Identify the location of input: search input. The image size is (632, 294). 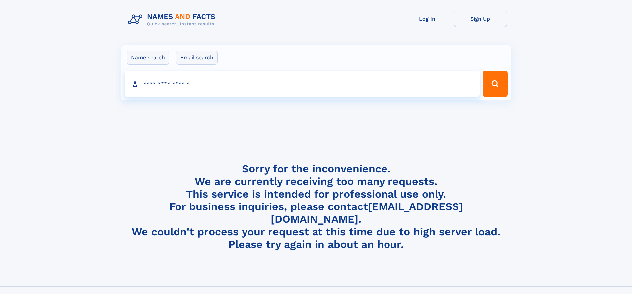
(302, 84).